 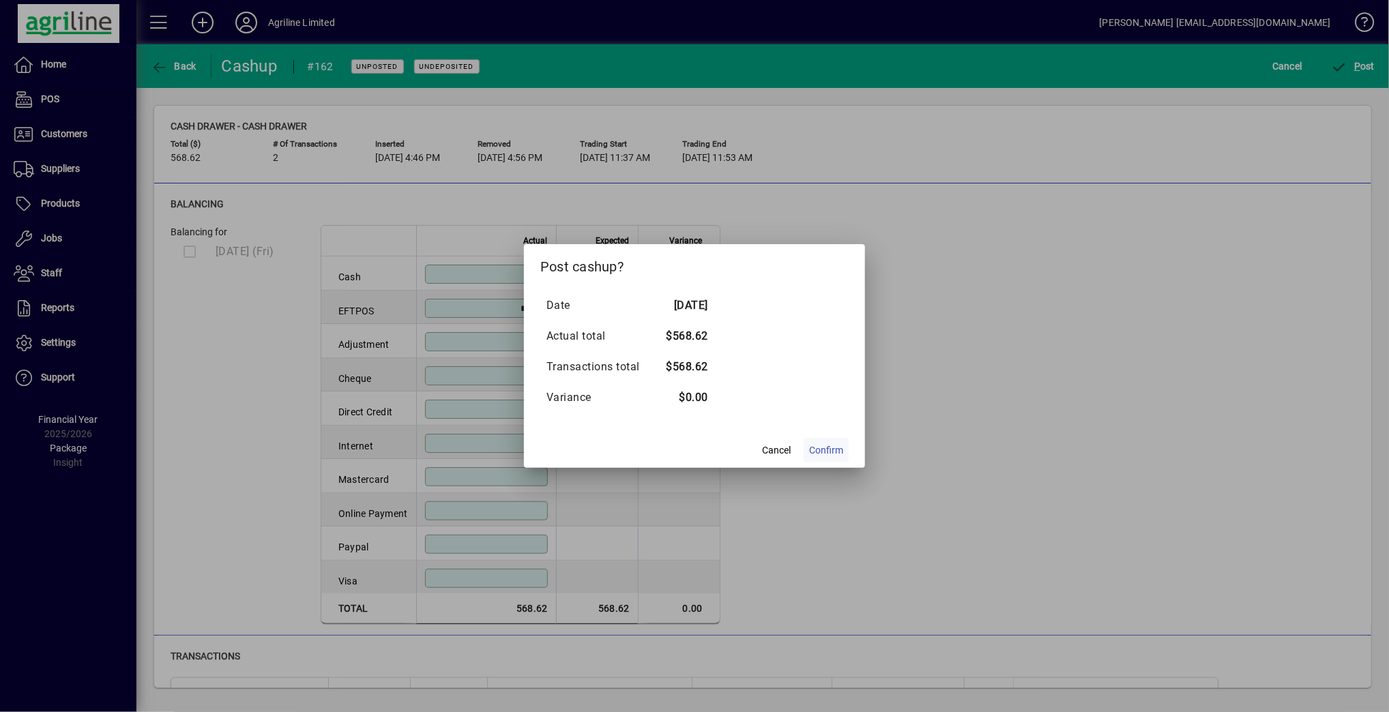 I want to click on td: Date, so click(x=600, y=305).